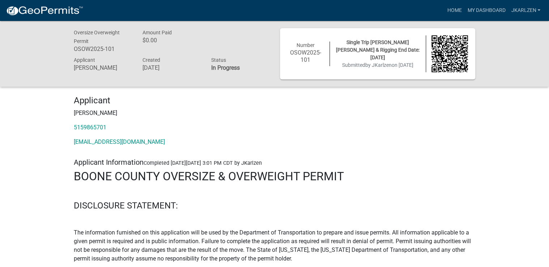 Image resolution: width=549 pixels, height=267 pixels. What do you see at coordinates (486, 10) in the screenshot?
I see `a: My Dashboard` at bounding box center [486, 10].